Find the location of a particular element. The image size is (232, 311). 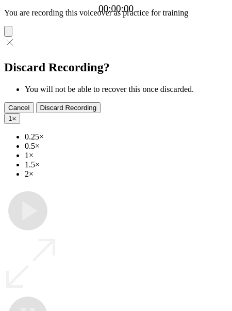

li: 0.5× is located at coordinates (126, 146).